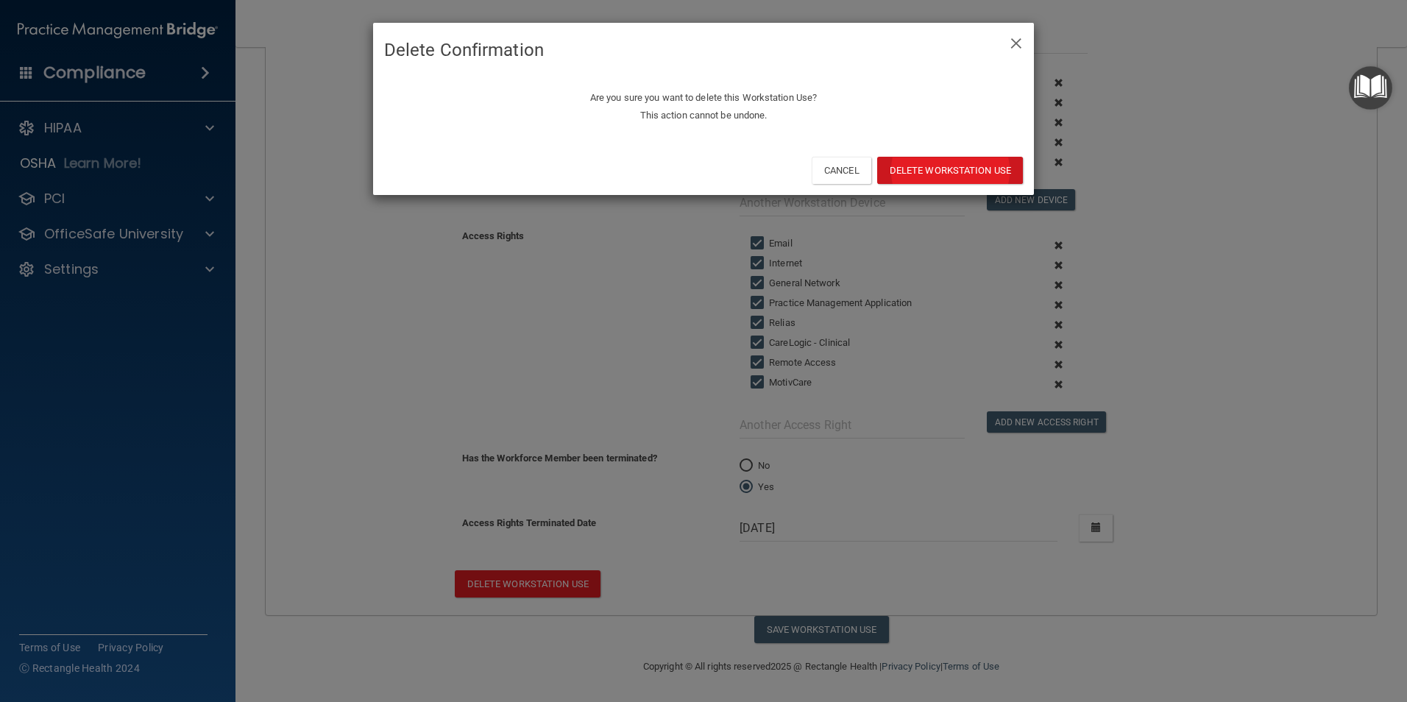 This screenshot has width=1407, height=702. What do you see at coordinates (703, 107) in the screenshot?
I see `p: Are you sure you want to delete this Workstation Use? This action cannot be undone.` at bounding box center [703, 107].